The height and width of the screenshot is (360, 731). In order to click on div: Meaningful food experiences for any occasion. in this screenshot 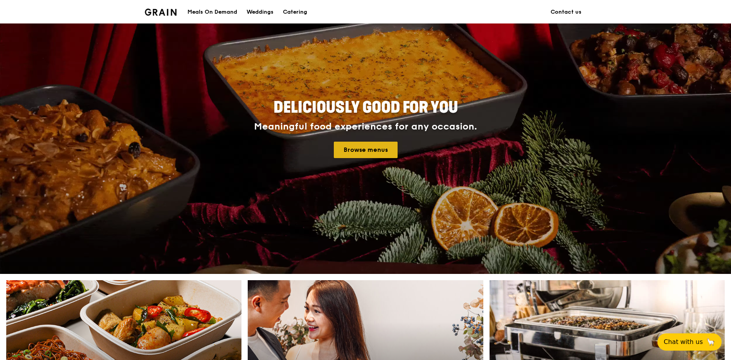, I will do `click(366, 127)`.